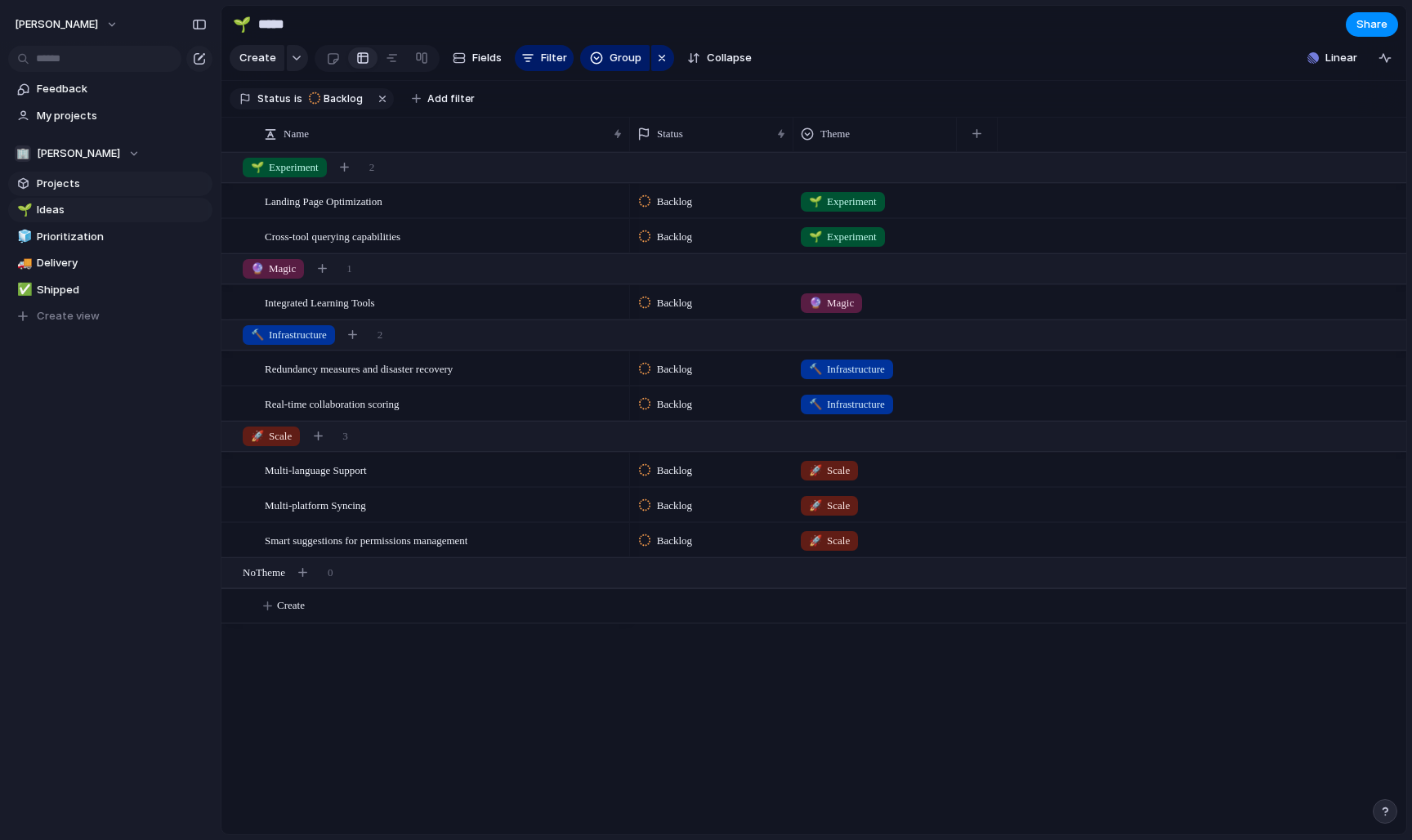  Describe the element at coordinates (324, 200) in the screenshot. I see `span: Landing Page Optimization` at that location.